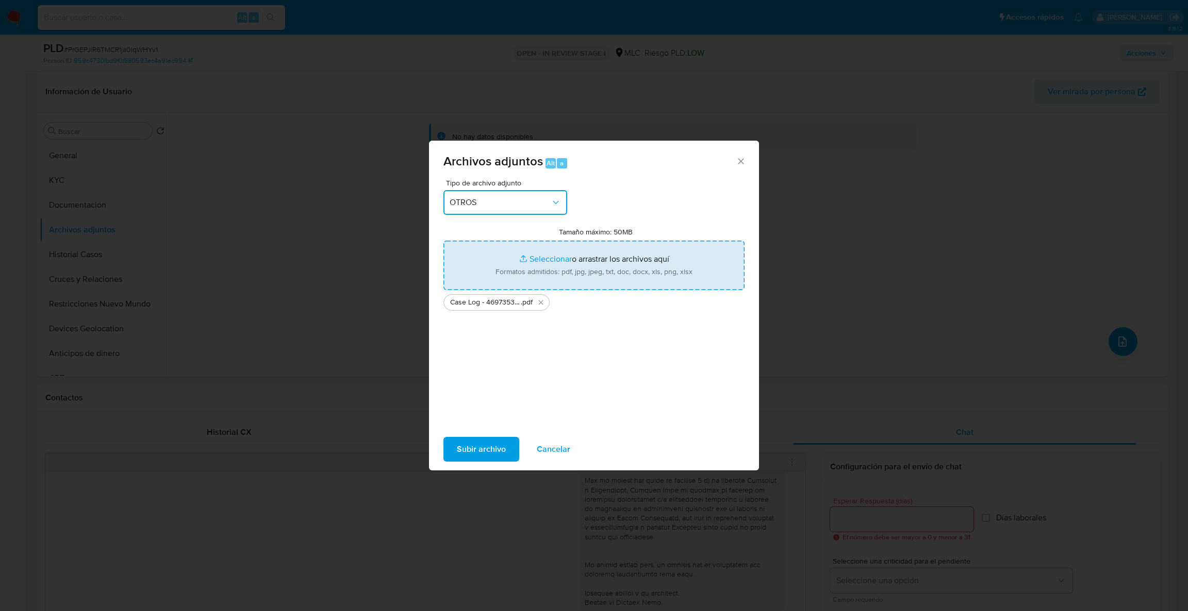  Describe the element at coordinates (740, 161) in the screenshot. I see `button: Cerrar` at that location.